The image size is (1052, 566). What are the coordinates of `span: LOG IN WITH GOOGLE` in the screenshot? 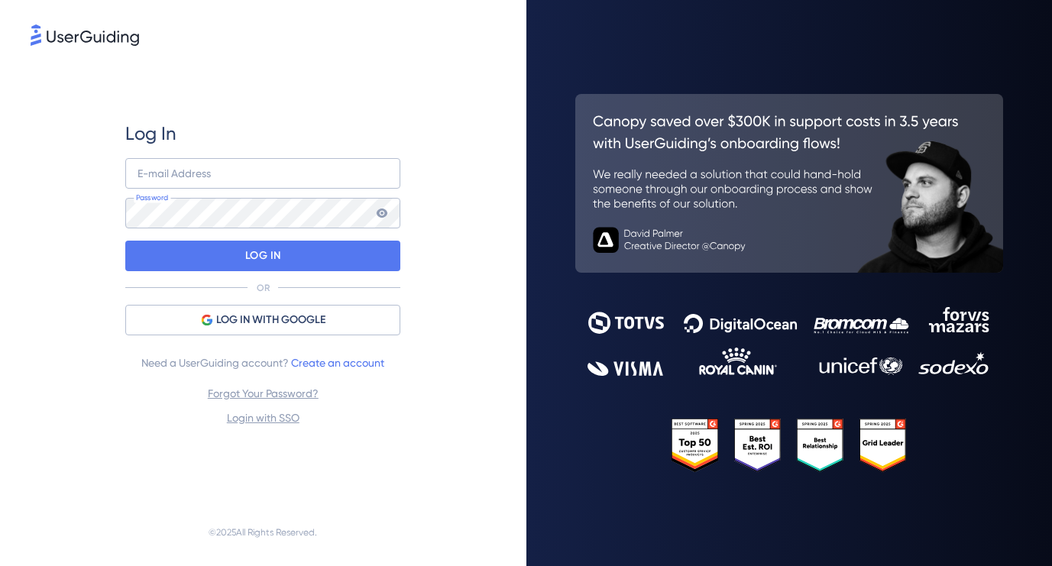 It's located at (270, 320).